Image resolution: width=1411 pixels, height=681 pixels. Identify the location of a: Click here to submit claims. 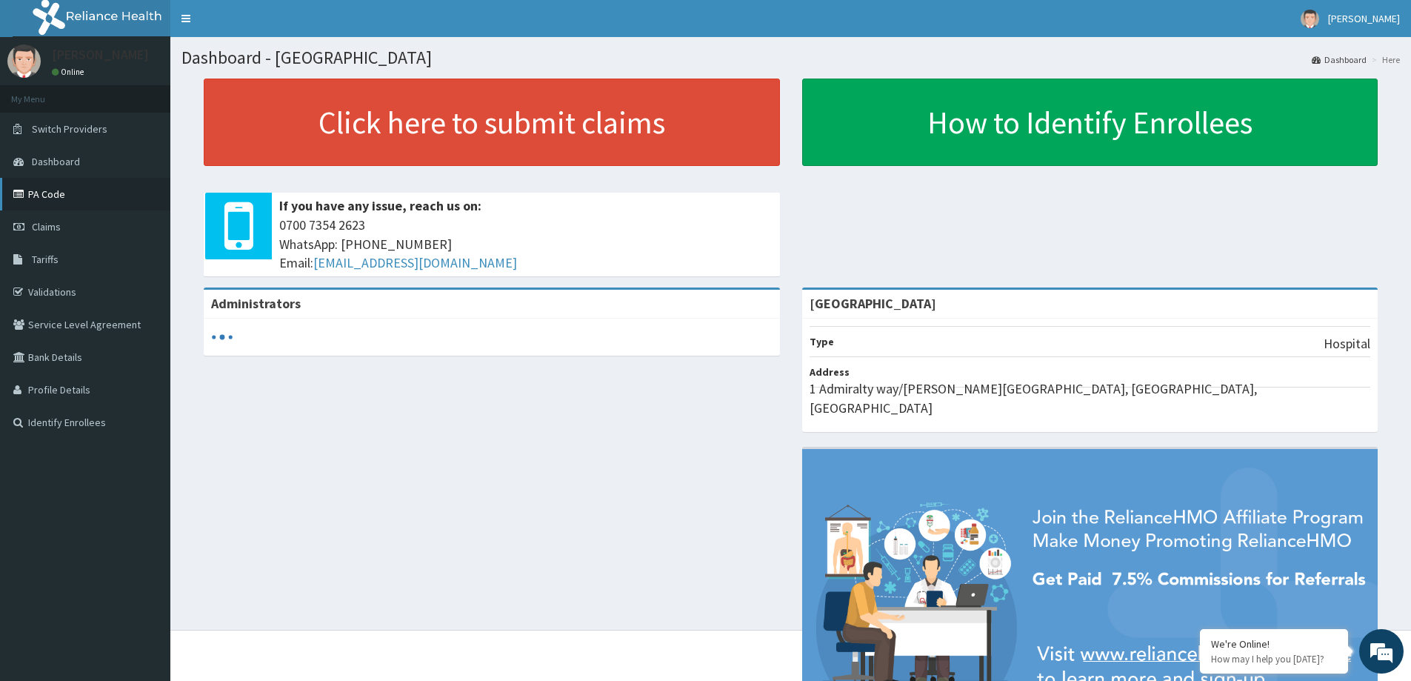
(492, 122).